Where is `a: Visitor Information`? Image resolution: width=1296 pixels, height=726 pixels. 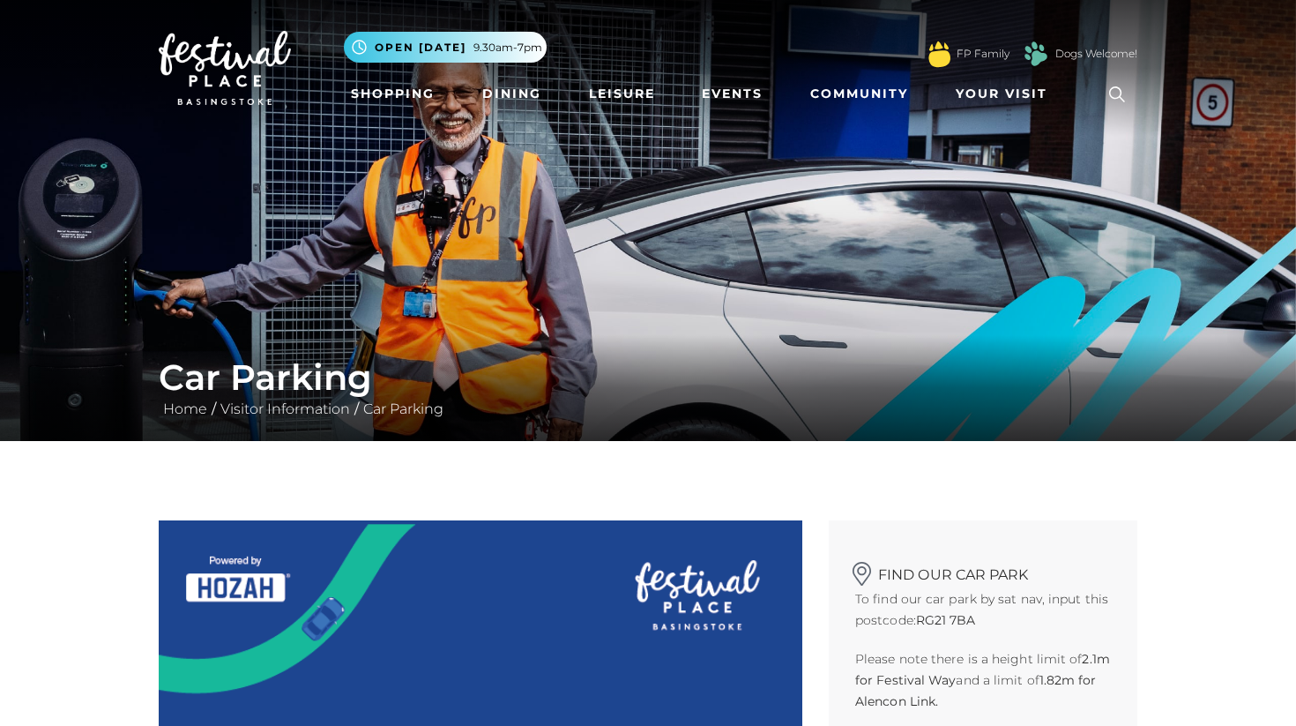 a: Visitor Information is located at coordinates (285, 408).